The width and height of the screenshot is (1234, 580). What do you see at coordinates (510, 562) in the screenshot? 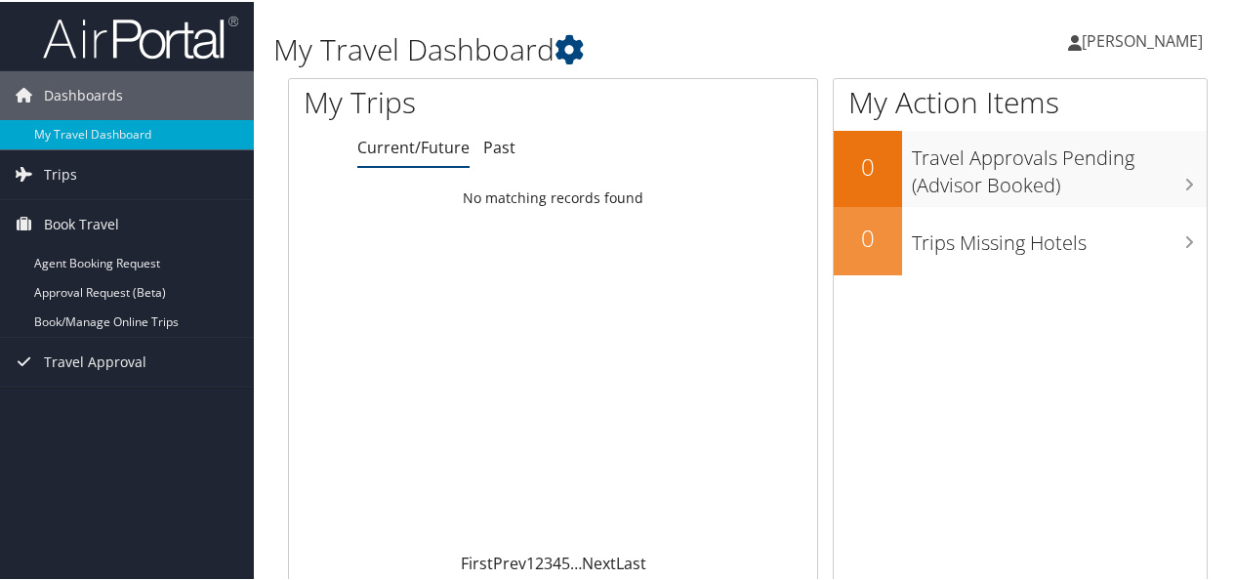
I see `a: Prev` at bounding box center [510, 562].